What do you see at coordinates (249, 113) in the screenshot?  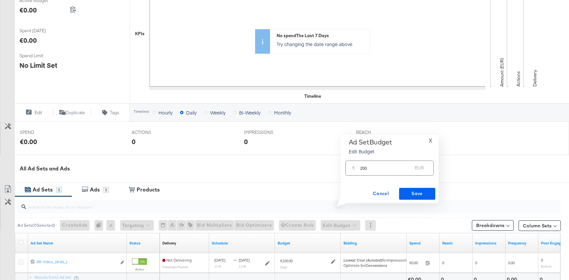 I see `span: Bi-Weekly` at bounding box center [249, 113].